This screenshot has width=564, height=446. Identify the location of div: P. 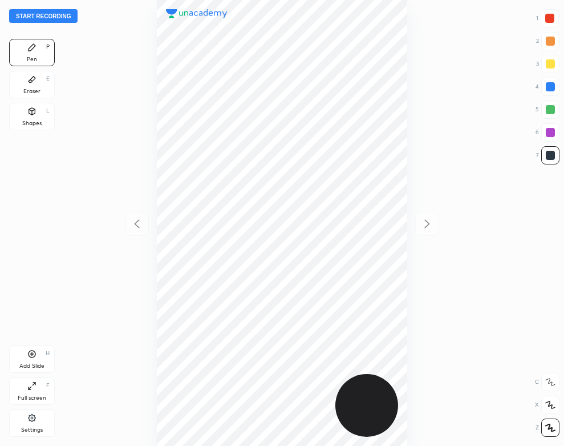
(48, 47).